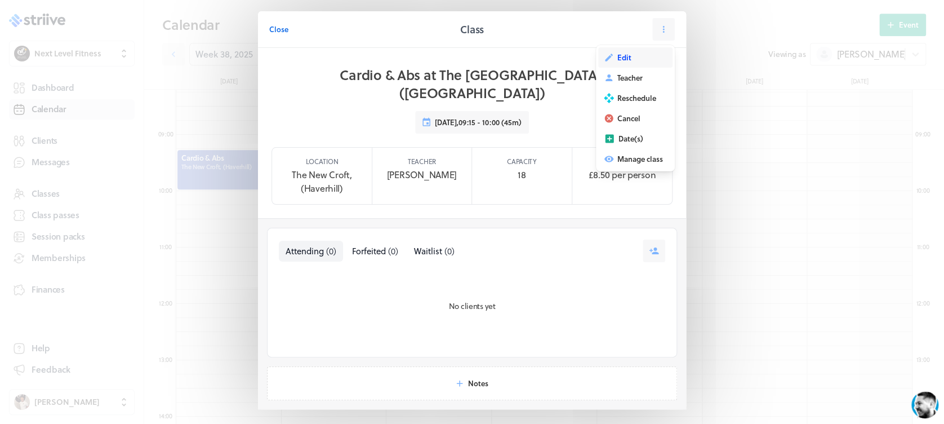 The image size is (944, 424). I want to click on button: Waitlist(0), so click(434, 251).